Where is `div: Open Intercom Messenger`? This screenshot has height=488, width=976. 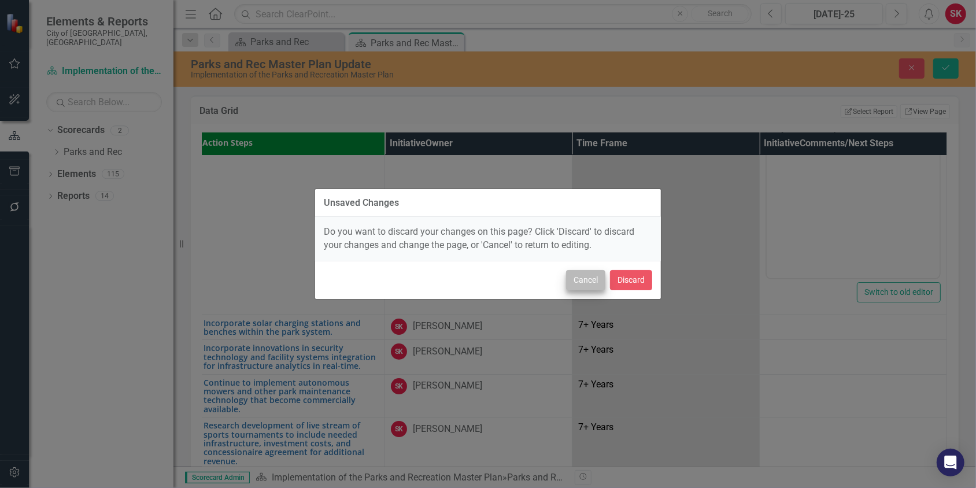
div: Open Intercom Messenger is located at coordinates (950, 462).